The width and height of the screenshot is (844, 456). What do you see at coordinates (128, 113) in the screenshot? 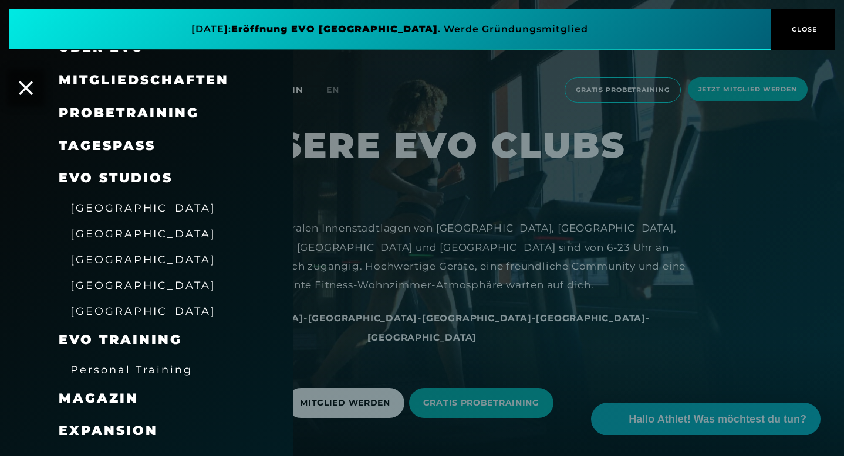
I see `span: Probetraining` at bounding box center [128, 113].